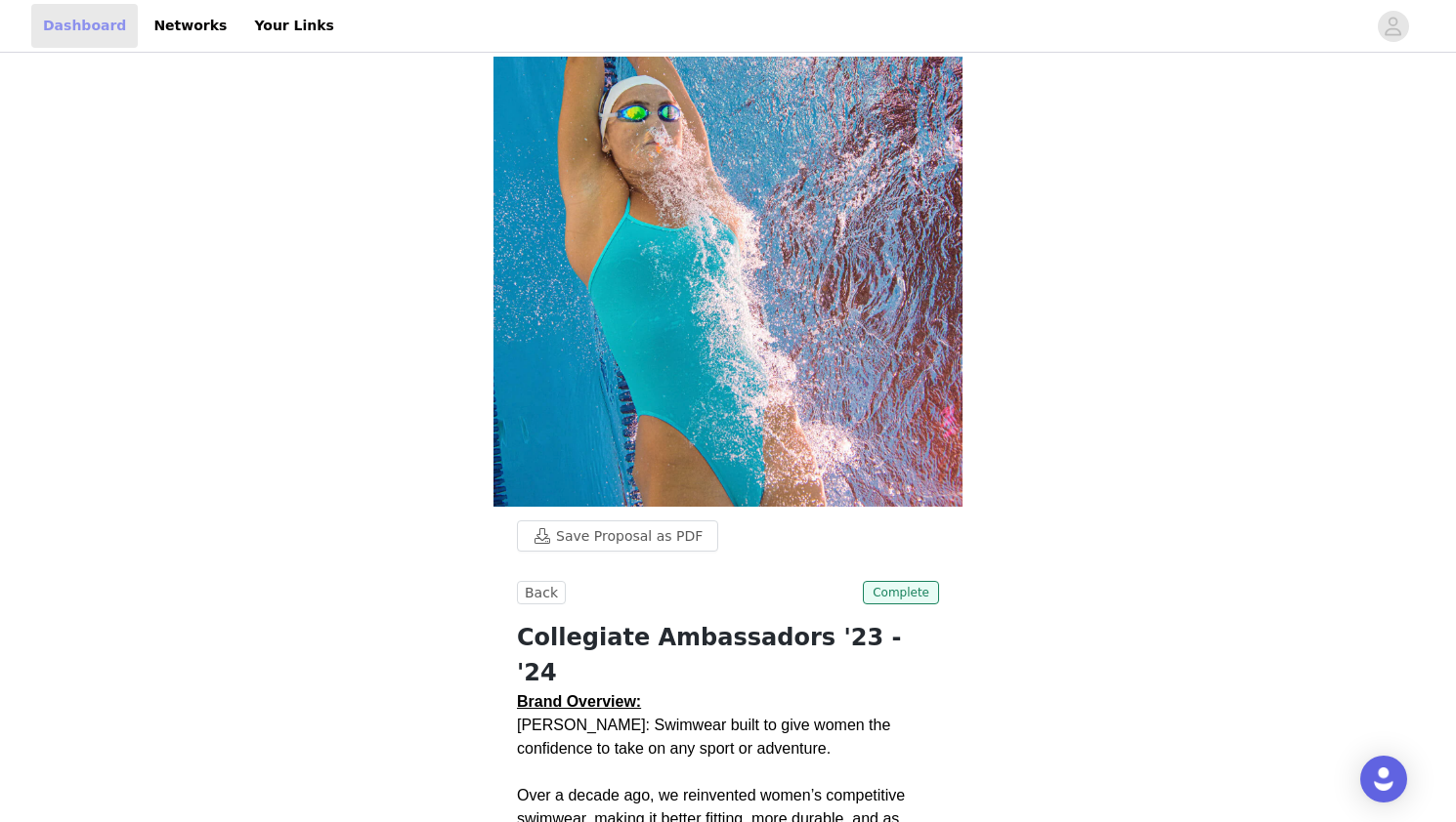 This screenshot has width=1456, height=822. Describe the element at coordinates (84, 26) in the screenshot. I see `a: Dashboard` at that location.